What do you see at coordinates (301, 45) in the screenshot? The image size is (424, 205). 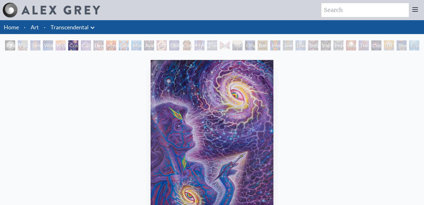 I see `div: Diamond Being` at bounding box center [301, 45].